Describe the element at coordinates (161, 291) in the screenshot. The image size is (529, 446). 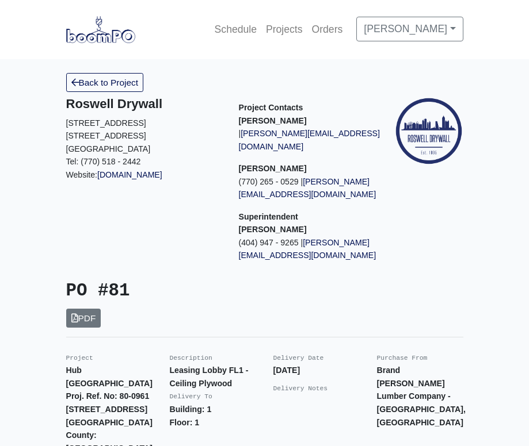
I see `h3: PO #81` at that location.